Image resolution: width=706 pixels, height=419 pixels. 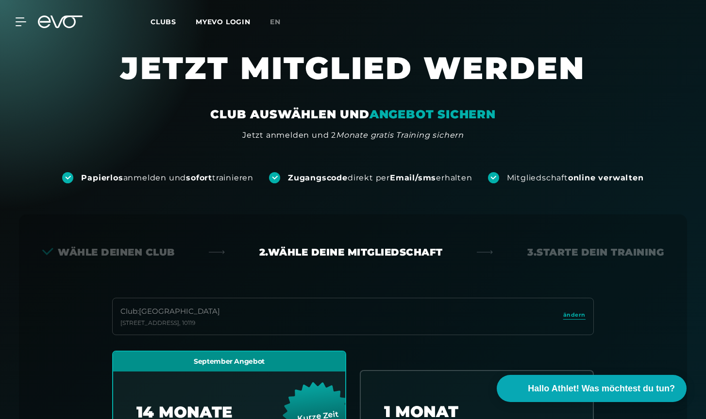 I want to click on a: Clubs, so click(x=173, y=21).